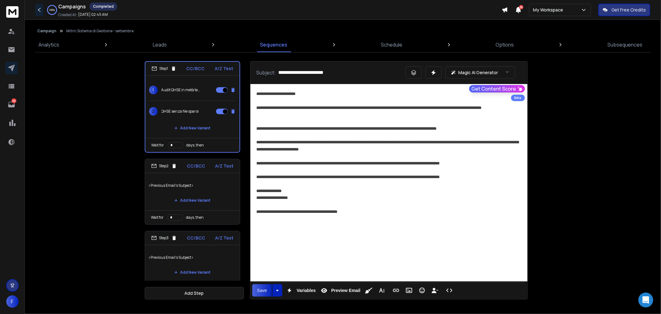  Describe the element at coordinates (100, 31) in the screenshot. I see `p: Mitric Sistema di Gestione - settembre` at that location.